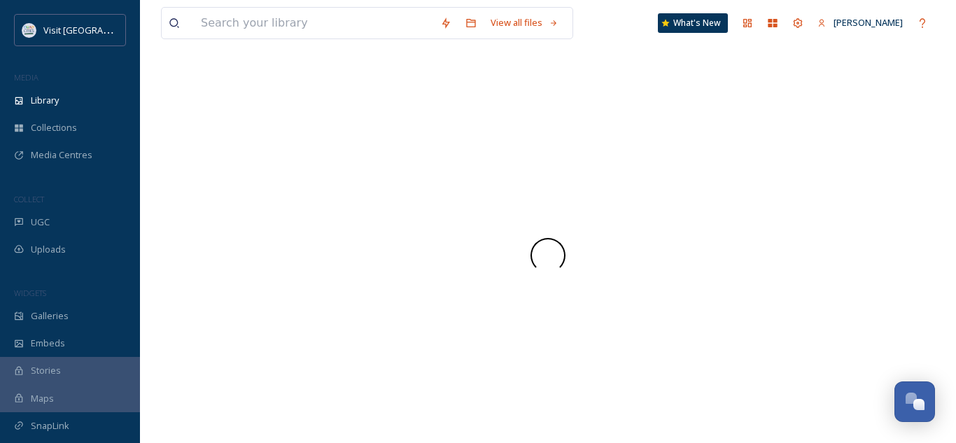 This screenshot has width=956, height=443. Describe the element at coordinates (524, 22) in the screenshot. I see `div: View all files` at that location.